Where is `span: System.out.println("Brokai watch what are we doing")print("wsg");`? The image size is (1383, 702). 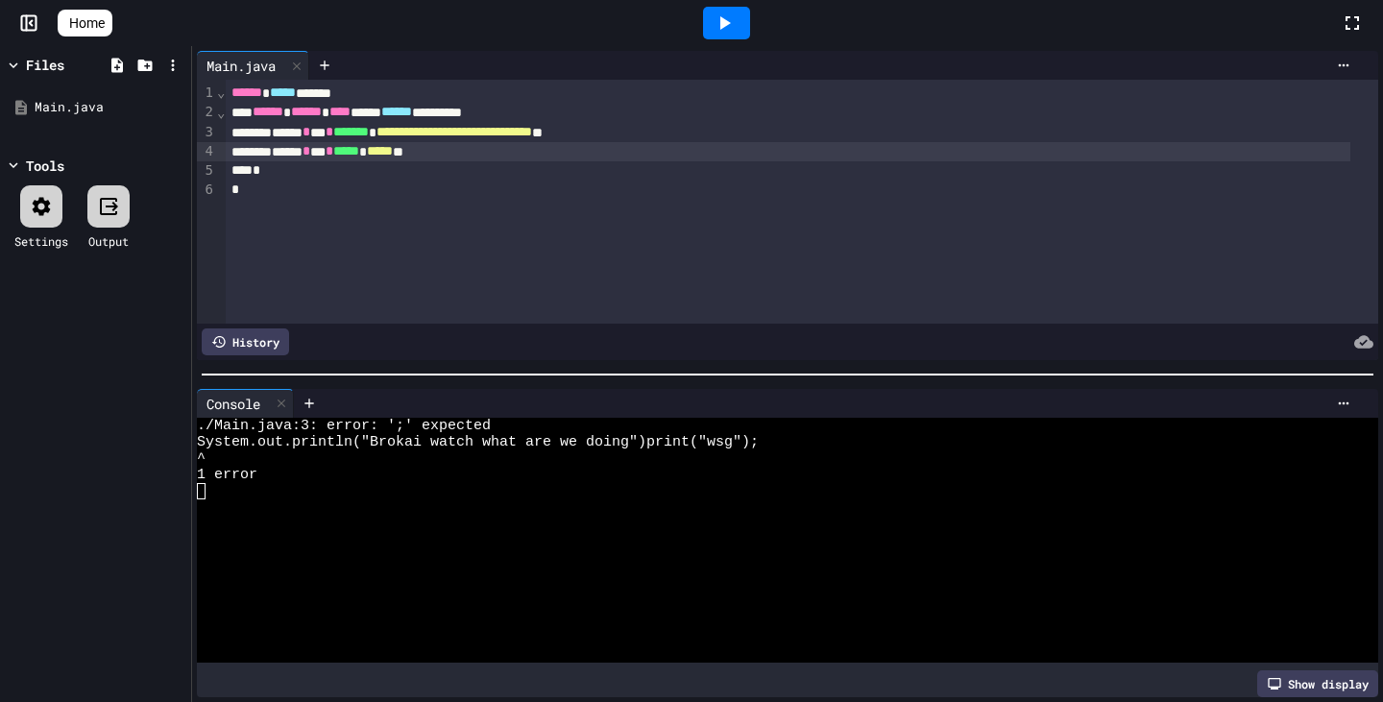
span: System.out.println("Brokai watch what are we doing")print("wsg"); is located at coordinates (477, 442).